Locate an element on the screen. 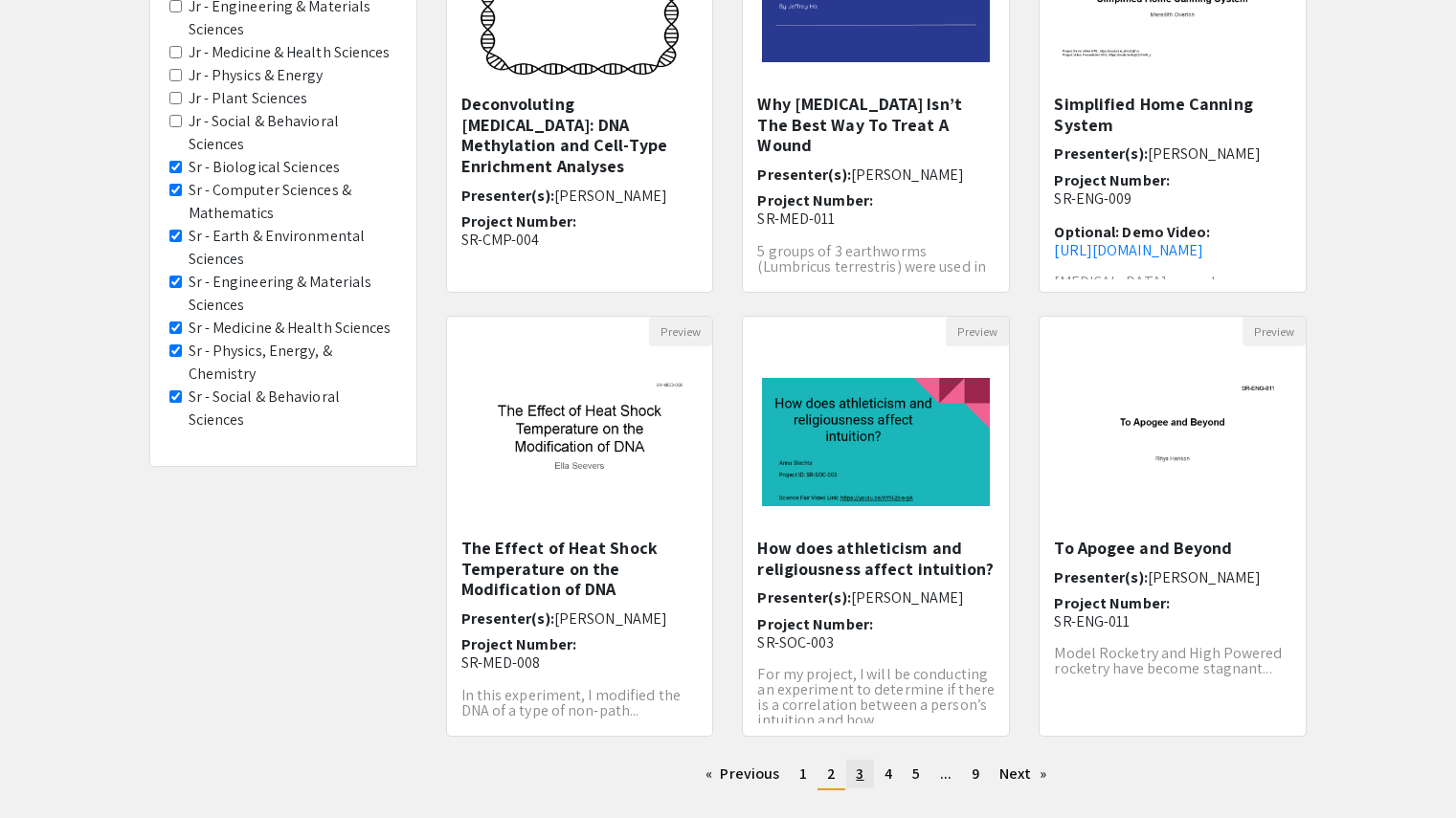 Image resolution: width=1456 pixels, height=818 pixels. label: Sr - Physics, Energy, & Chemistry is located at coordinates (293, 362).